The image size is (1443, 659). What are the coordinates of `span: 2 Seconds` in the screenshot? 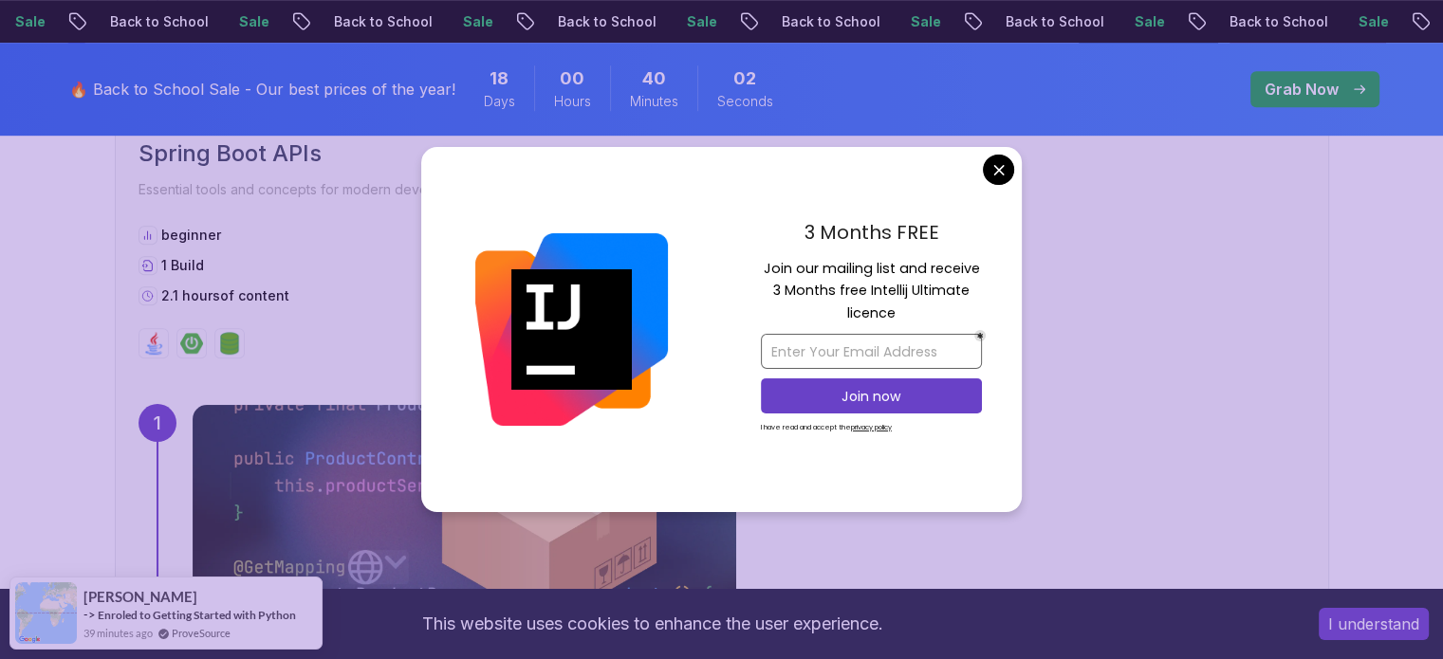 It's located at (745, 79).